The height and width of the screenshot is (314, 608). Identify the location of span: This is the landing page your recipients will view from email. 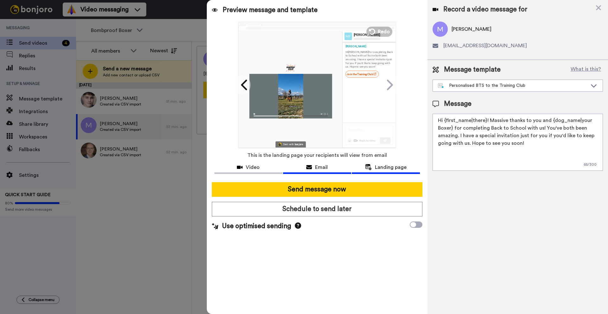
(317, 155).